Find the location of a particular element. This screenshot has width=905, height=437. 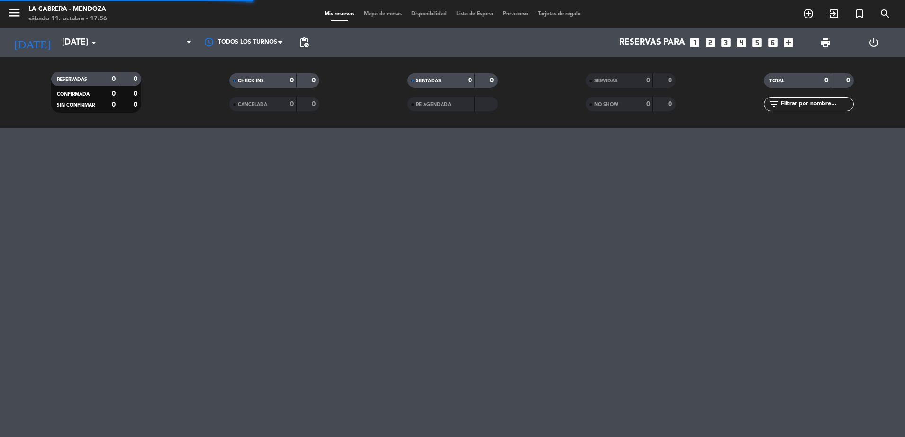

span: Pre-acceso is located at coordinates (516, 14).